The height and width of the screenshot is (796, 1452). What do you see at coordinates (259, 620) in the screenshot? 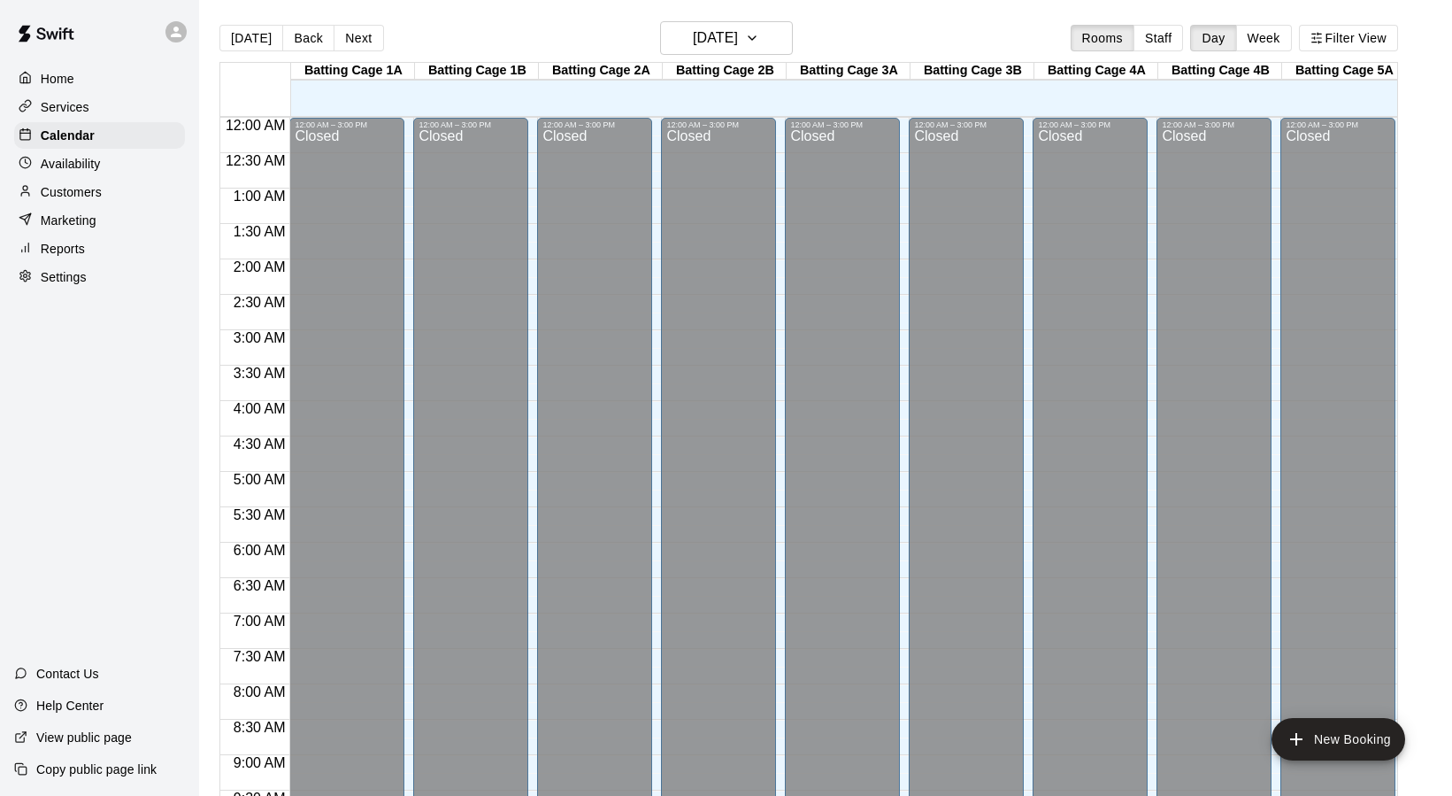
I see `span: 7:00 AM` at bounding box center [259, 620].